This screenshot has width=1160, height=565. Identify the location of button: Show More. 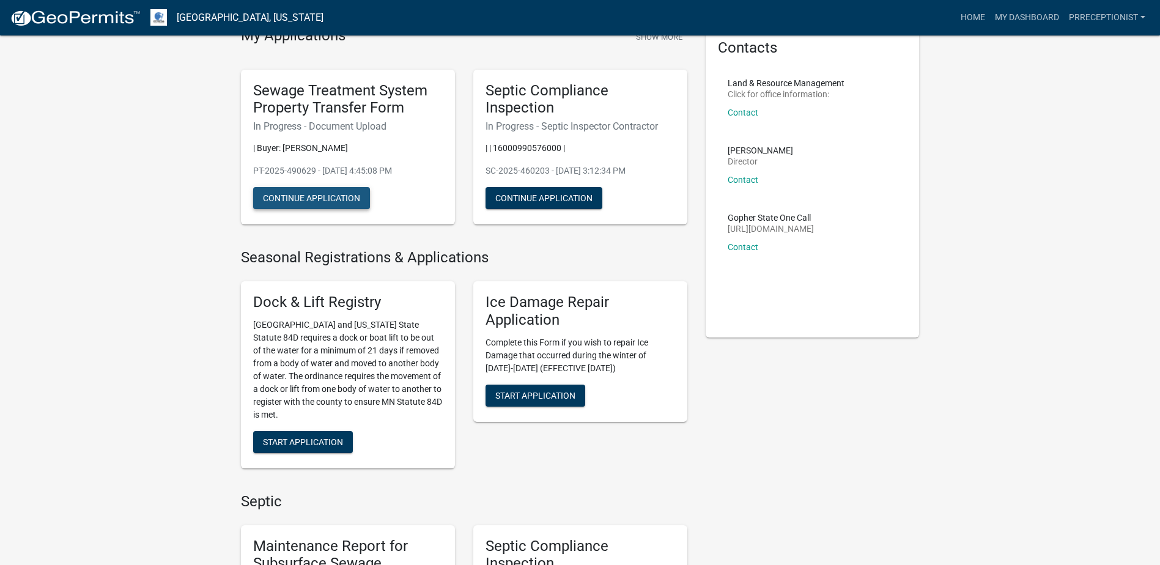
(659, 37).